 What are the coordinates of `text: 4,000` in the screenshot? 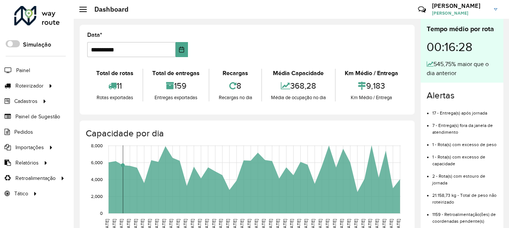 It's located at (97, 179).